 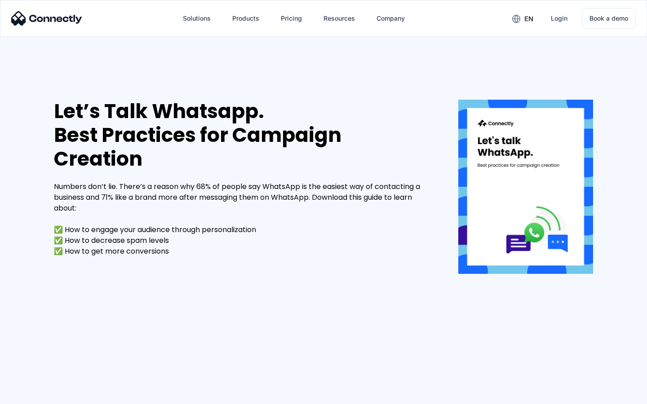 What do you see at coordinates (339, 18) in the screenshot?
I see `div: Resources` at bounding box center [339, 18].